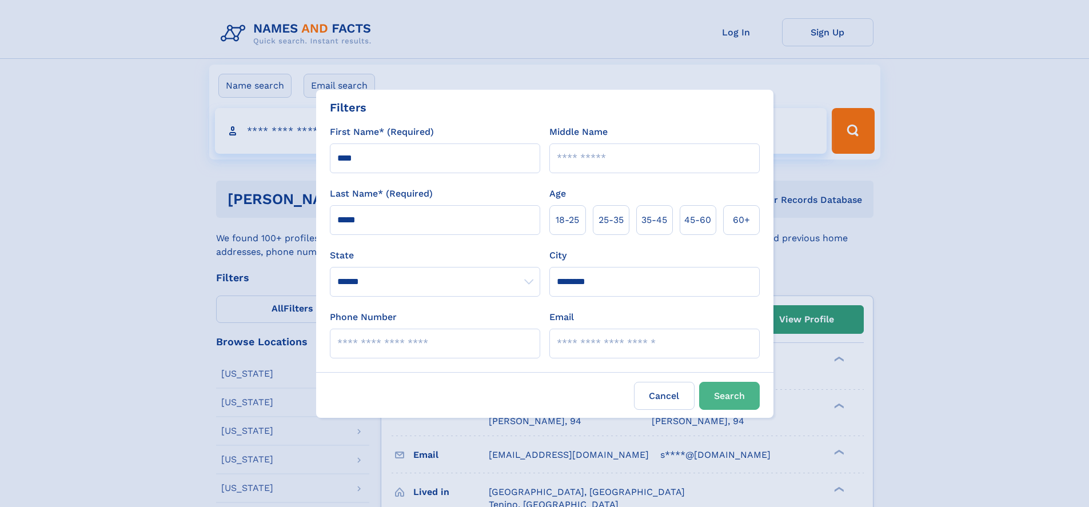 This screenshot has height=507, width=1089. What do you see at coordinates (348, 107) in the screenshot?
I see `div: Filters` at bounding box center [348, 107].